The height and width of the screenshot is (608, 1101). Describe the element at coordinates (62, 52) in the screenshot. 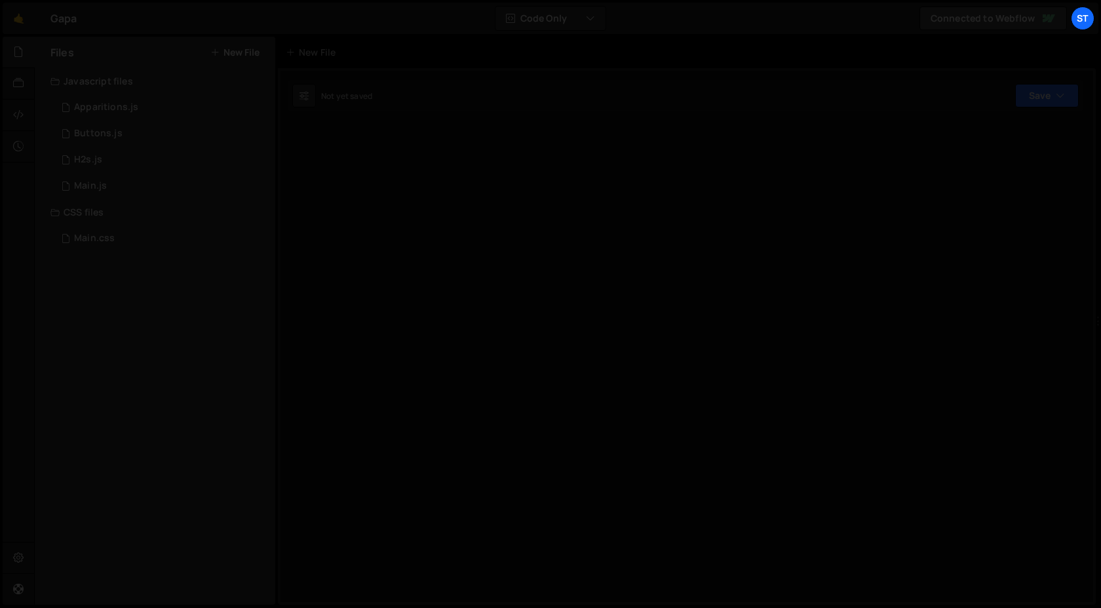

I see `h2: Files` at that location.